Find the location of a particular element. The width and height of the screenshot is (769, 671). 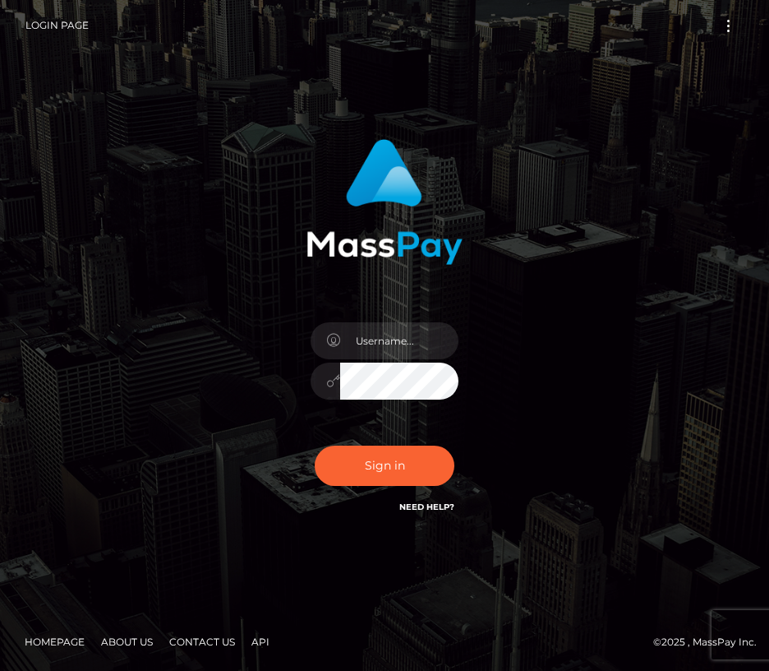

a: API is located at coordinates (261, 641).